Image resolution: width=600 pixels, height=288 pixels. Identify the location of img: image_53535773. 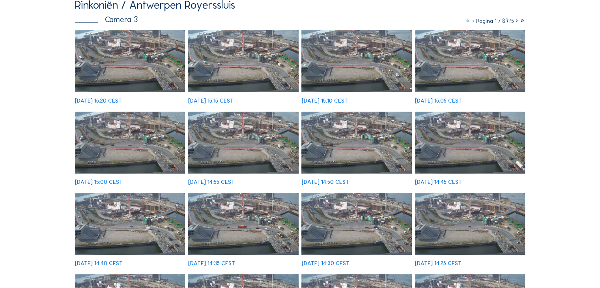
(243, 224).